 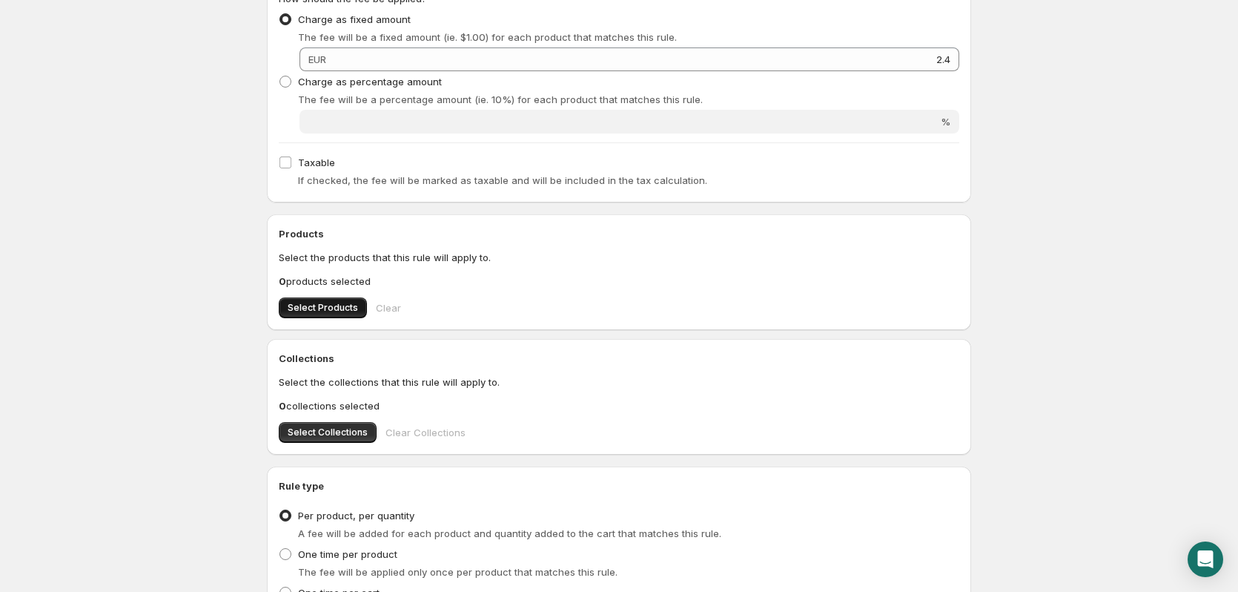 What do you see at coordinates (1206, 559) in the screenshot?
I see `div: Open Intercom Messenger` at bounding box center [1206, 559].